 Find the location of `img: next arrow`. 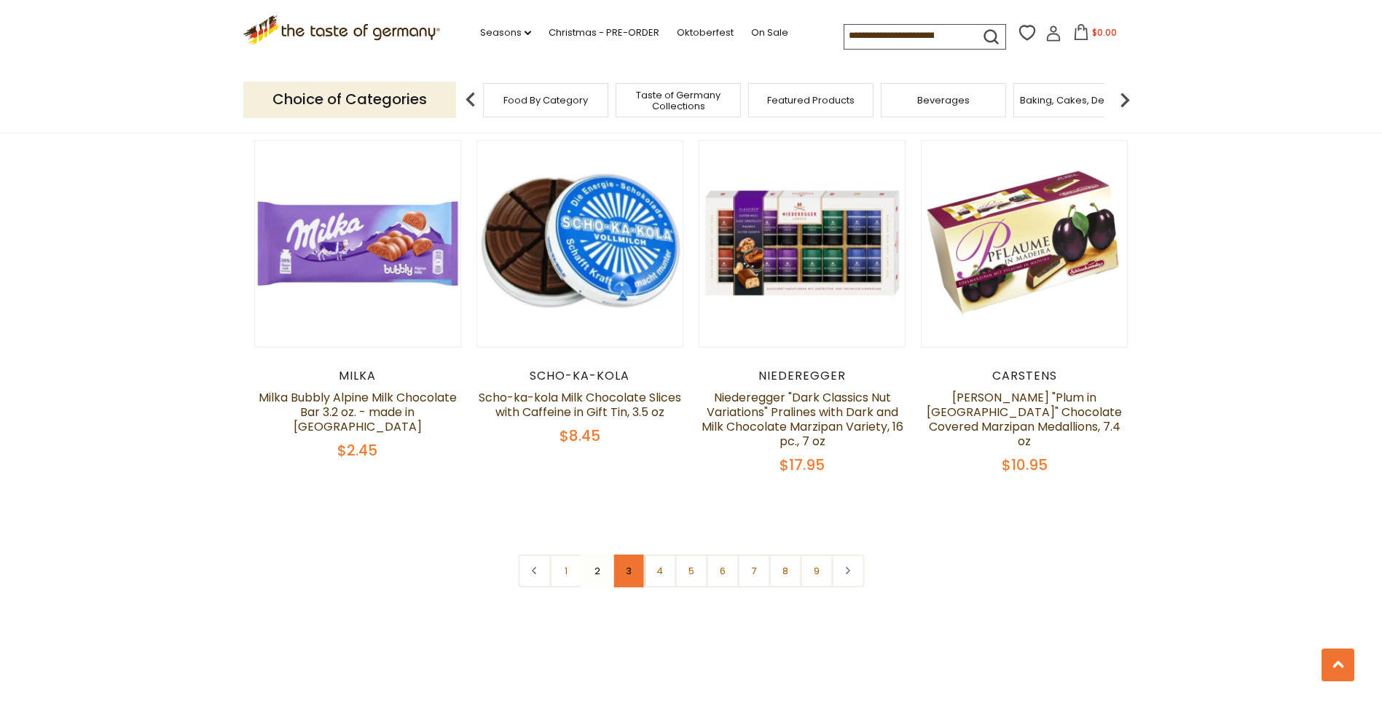

img: next arrow is located at coordinates (1125, 100).